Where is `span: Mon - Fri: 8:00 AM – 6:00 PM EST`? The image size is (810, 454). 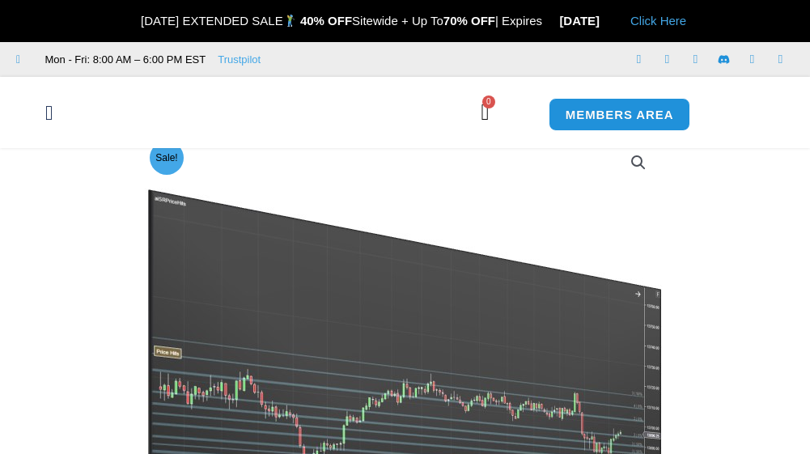
span: Mon - Fri: 8:00 AM – 6:00 PM EST is located at coordinates (124, 60).